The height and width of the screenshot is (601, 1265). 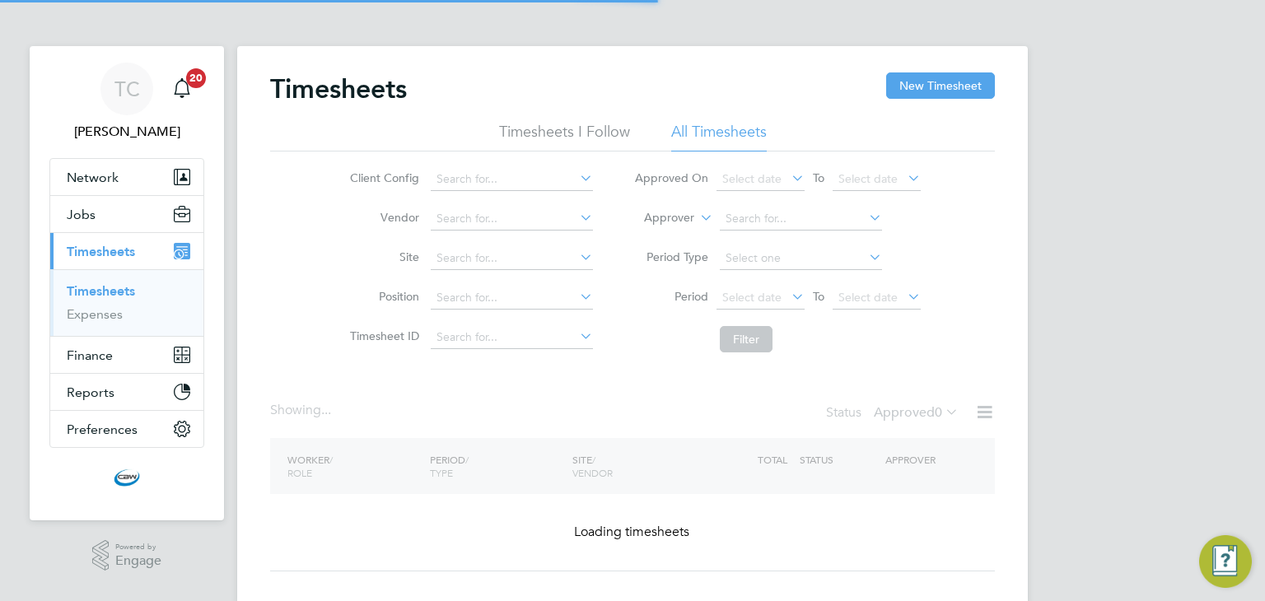 I want to click on a: Expenses, so click(x=95, y=314).